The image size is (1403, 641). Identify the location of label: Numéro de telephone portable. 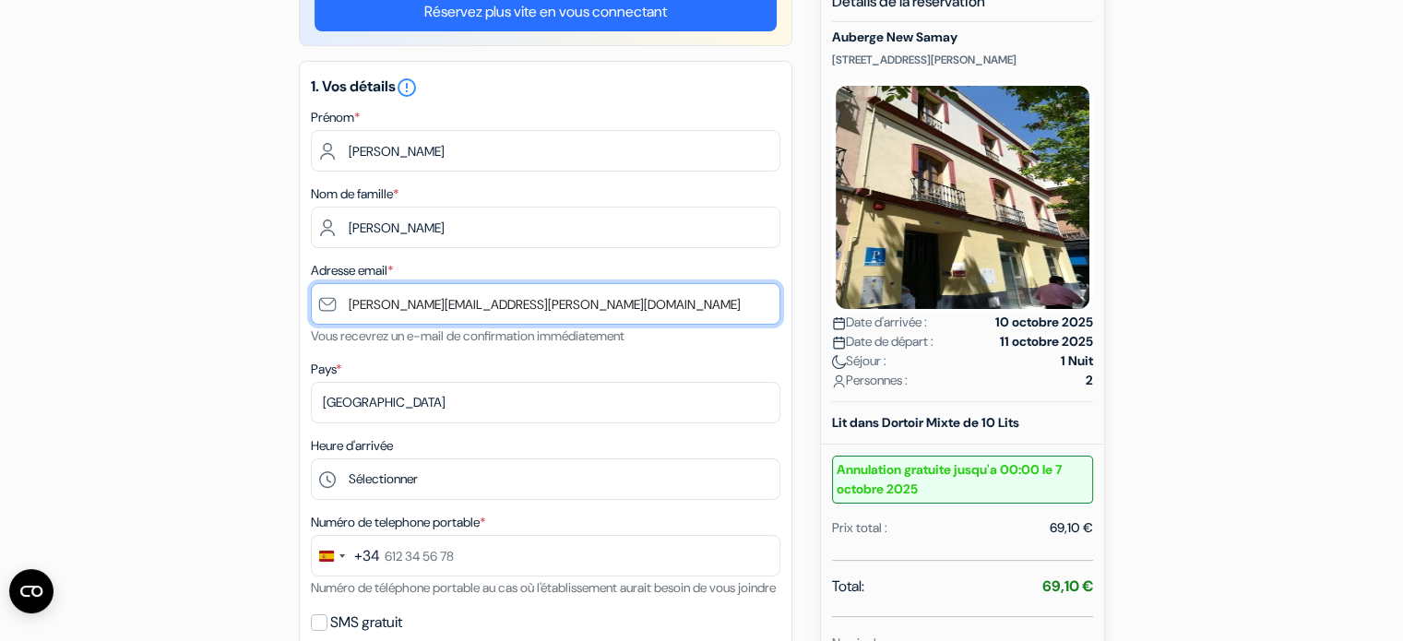
(398, 522).